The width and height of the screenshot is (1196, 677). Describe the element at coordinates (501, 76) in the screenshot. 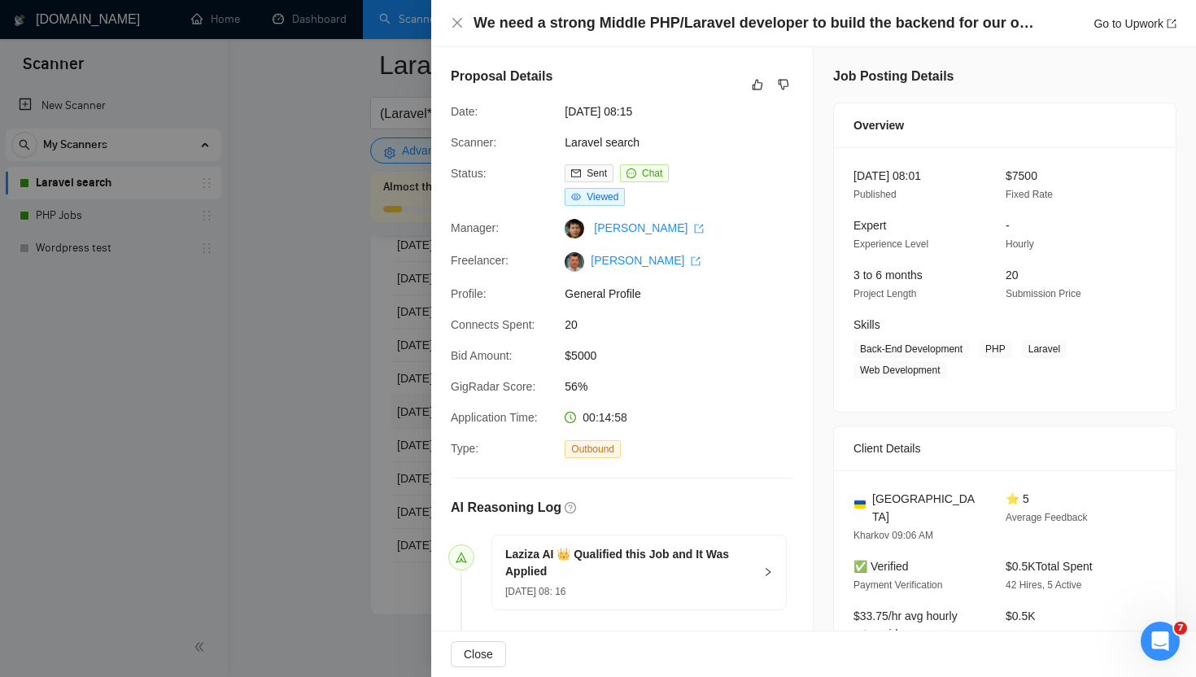

I see `h5: Proposal Details` at that location.